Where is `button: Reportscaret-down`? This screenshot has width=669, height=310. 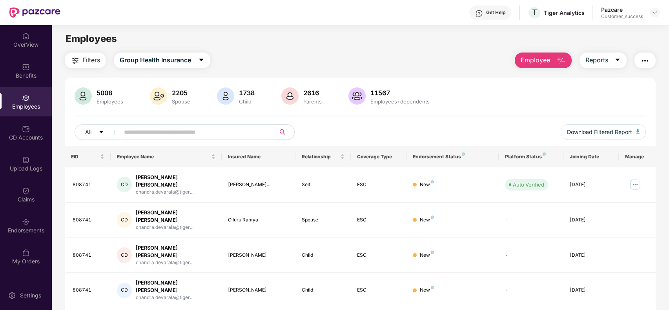 button: Reportscaret-down is located at coordinates (603, 60).